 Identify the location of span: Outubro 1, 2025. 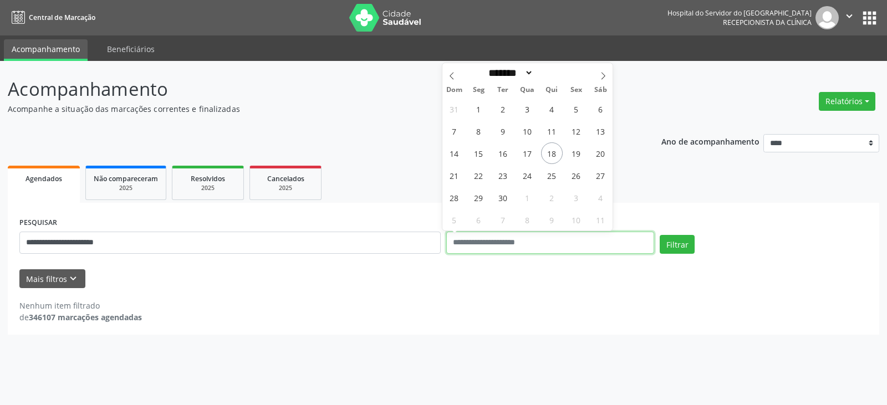
(527, 197).